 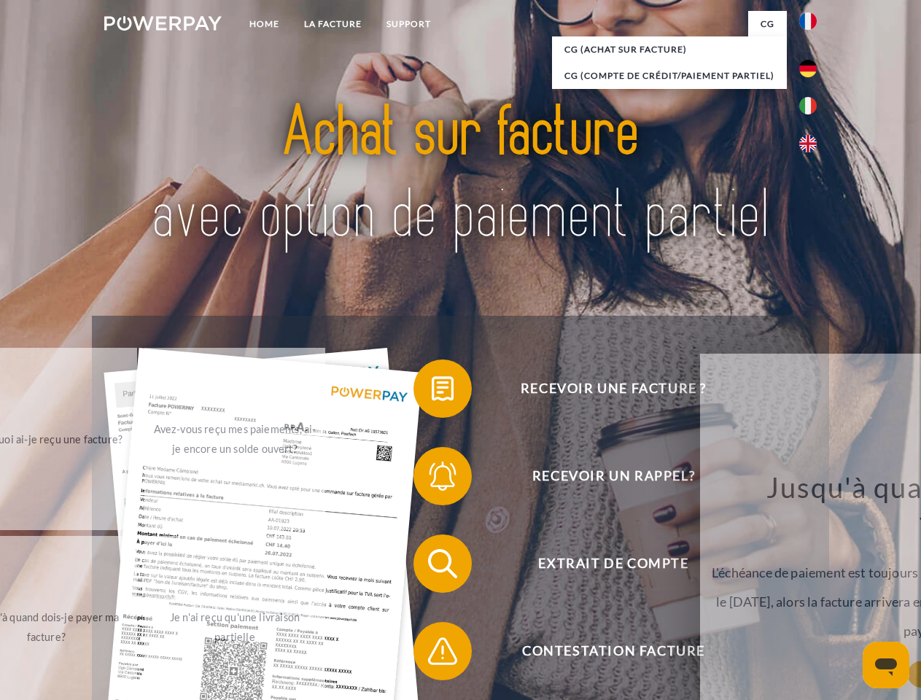 What do you see at coordinates (603, 564) in the screenshot?
I see `button: Extrait de compte` at bounding box center [603, 564].